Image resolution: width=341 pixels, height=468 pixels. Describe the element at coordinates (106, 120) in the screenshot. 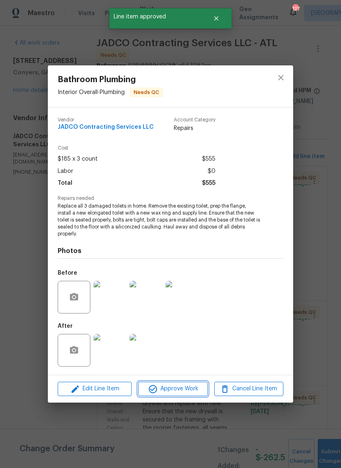

I see `span: Vendor` at that location.